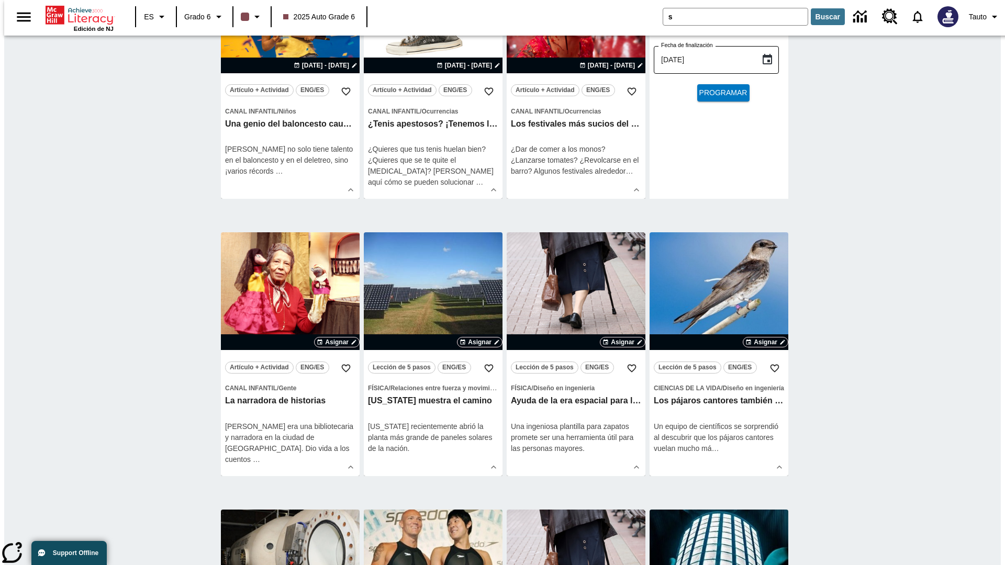 This screenshot has height=565, width=1005. I want to click on h3: Florida muestra el camino, so click(433, 401).